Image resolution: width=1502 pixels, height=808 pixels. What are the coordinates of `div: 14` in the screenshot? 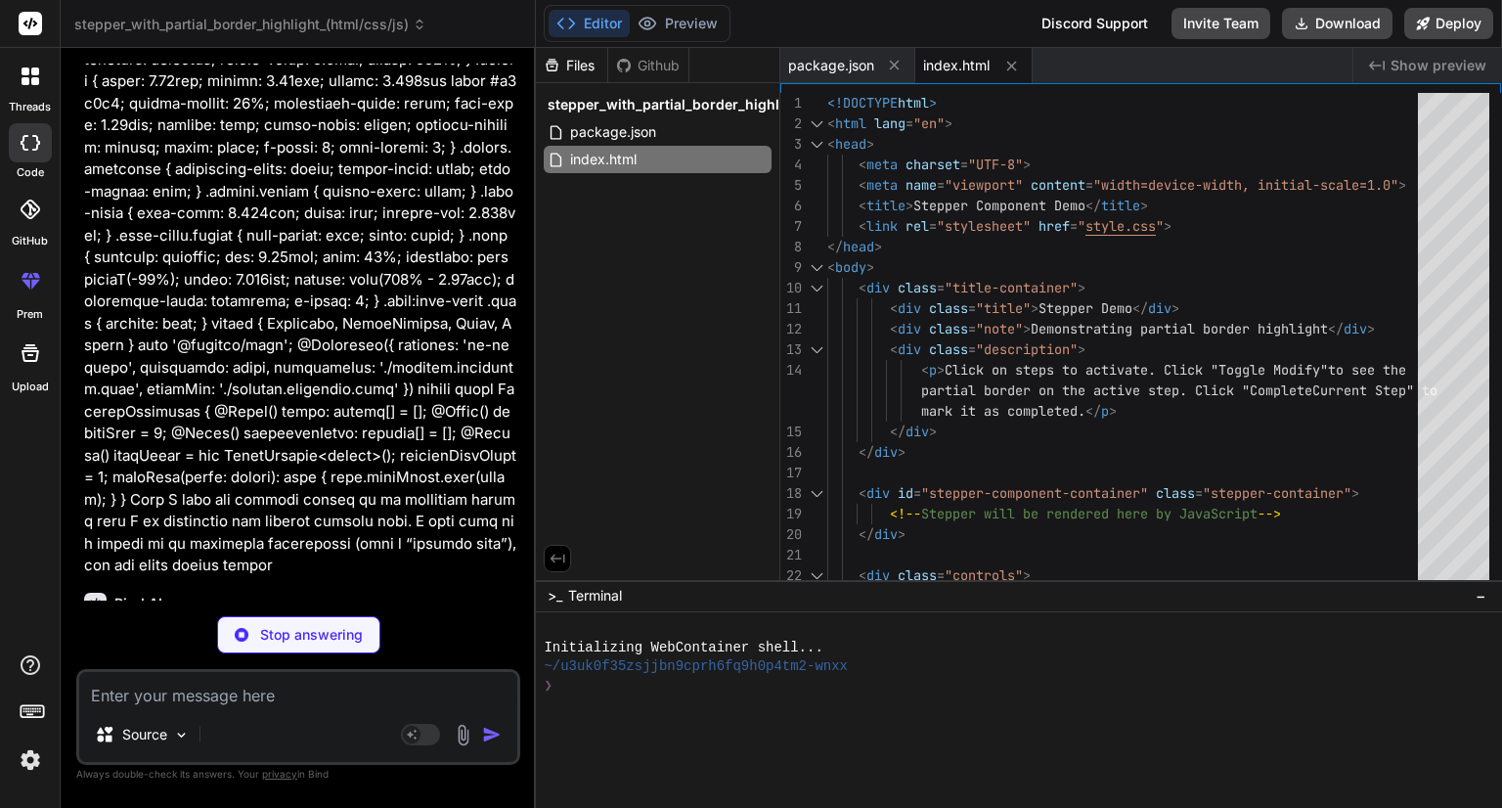 It's located at (791, 370).